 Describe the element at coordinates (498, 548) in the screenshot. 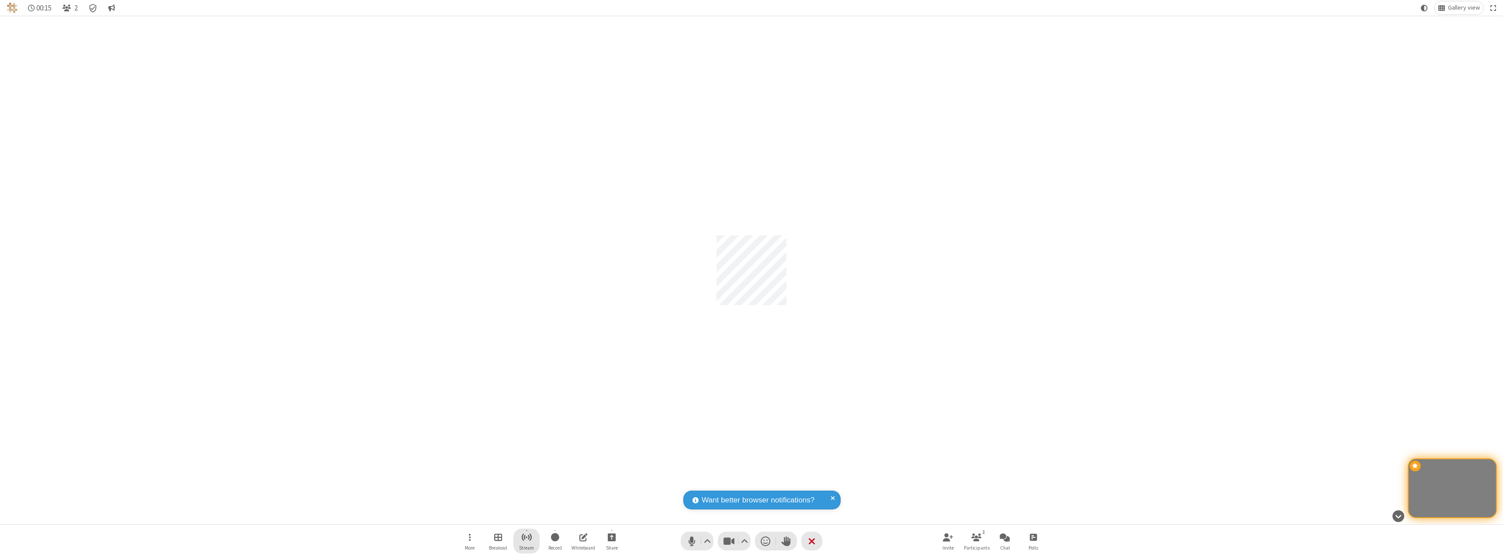

I see `span: Breakout` at that location.